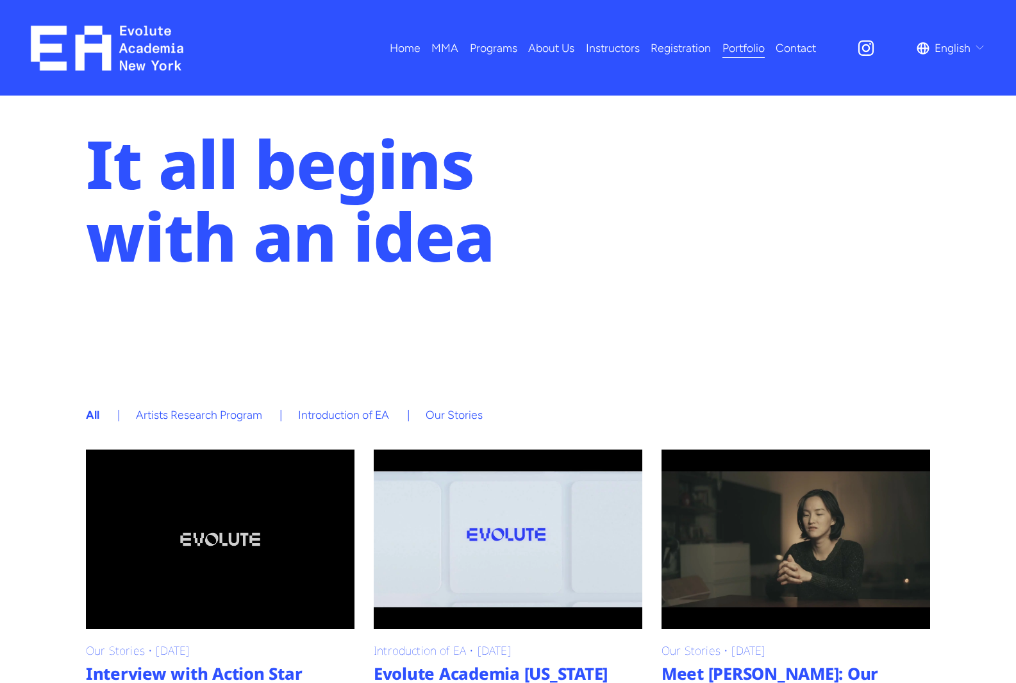  What do you see at coordinates (220, 539) in the screenshot?
I see `a: Interview with Action Star Joe Suba at Evolute Academia` at bounding box center [220, 539].